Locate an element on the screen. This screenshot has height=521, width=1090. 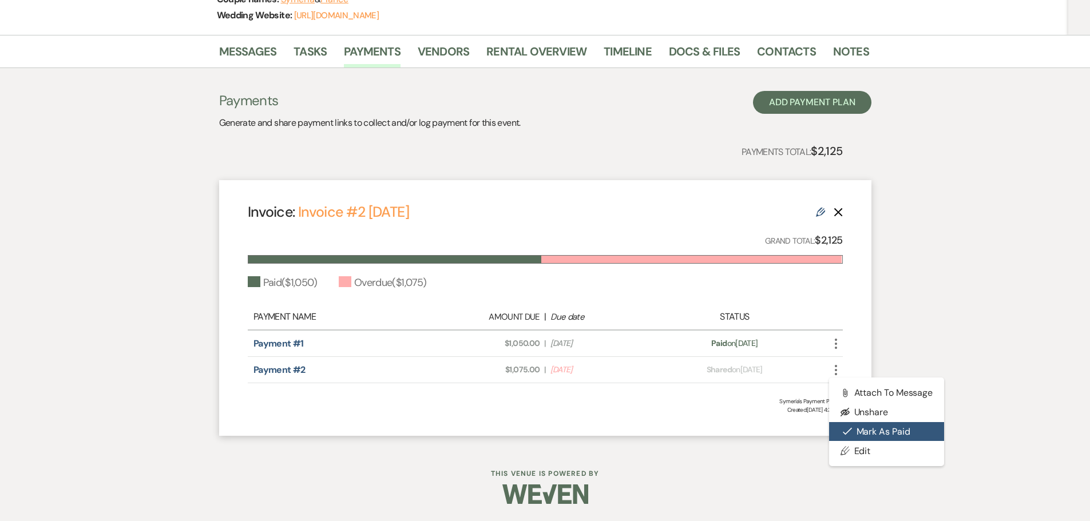
a: Payments is located at coordinates (372, 55).